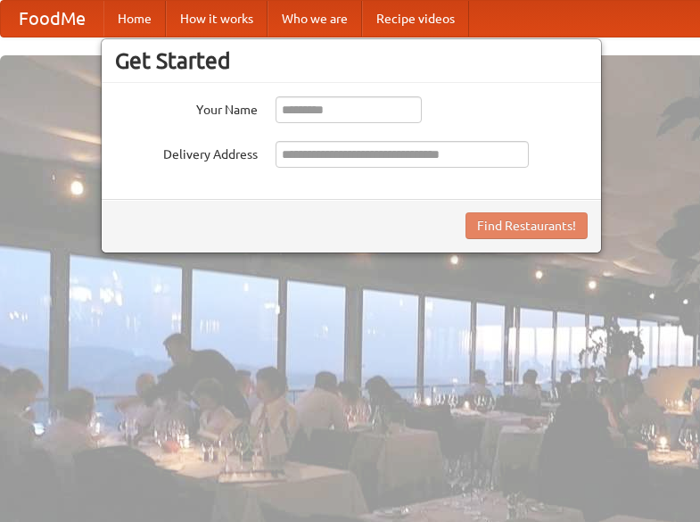 This screenshot has width=700, height=522. What do you see at coordinates (186, 152) in the screenshot?
I see `label: Delivery Address` at bounding box center [186, 152].